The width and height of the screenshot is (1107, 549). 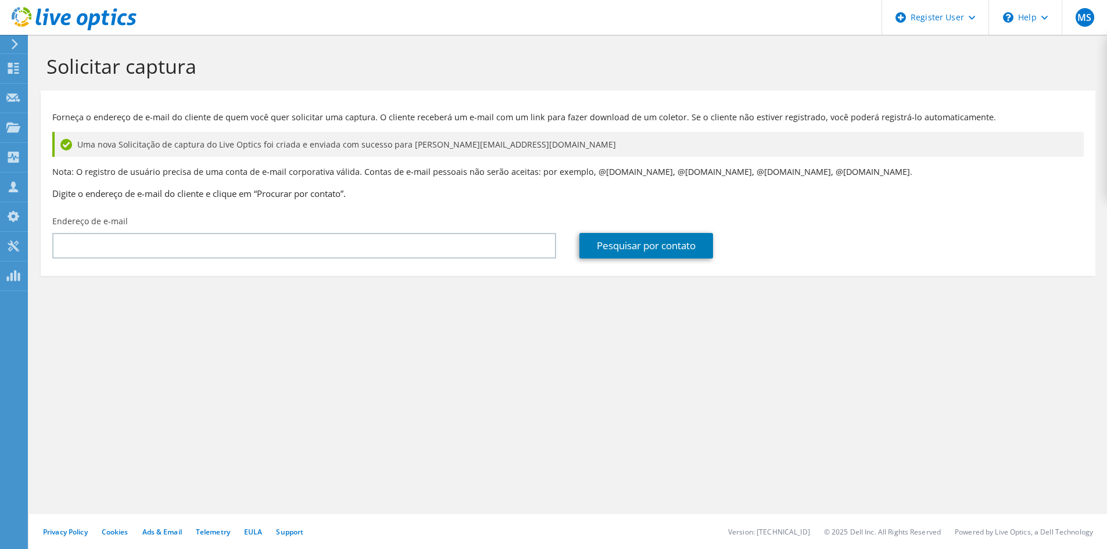 What do you see at coordinates (565, 66) in the screenshot?
I see `h1: Solicitar captura` at bounding box center [565, 66].